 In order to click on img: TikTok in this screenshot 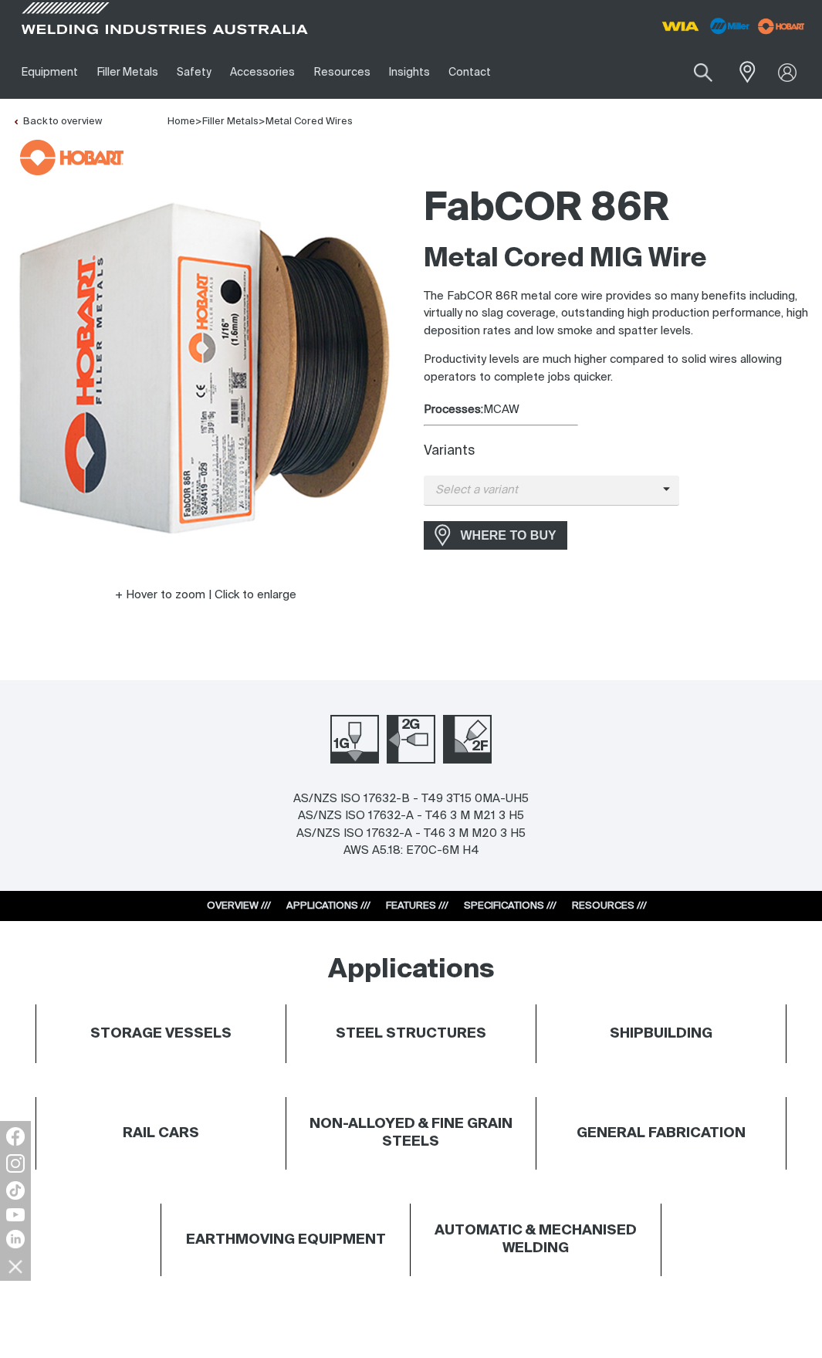, I will do `click(15, 1190)`.